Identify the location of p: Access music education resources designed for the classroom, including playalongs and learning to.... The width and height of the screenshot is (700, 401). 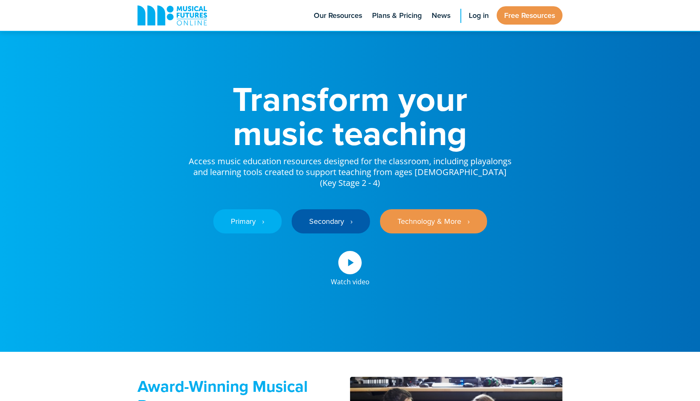
(350, 169).